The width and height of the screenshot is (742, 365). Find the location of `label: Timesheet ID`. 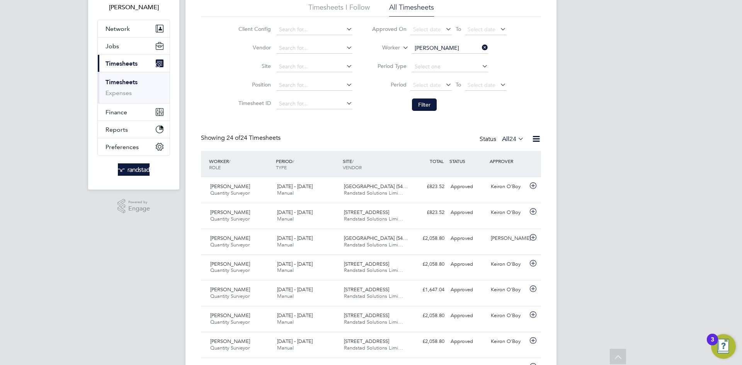

label: Timesheet ID is located at coordinates (254, 103).